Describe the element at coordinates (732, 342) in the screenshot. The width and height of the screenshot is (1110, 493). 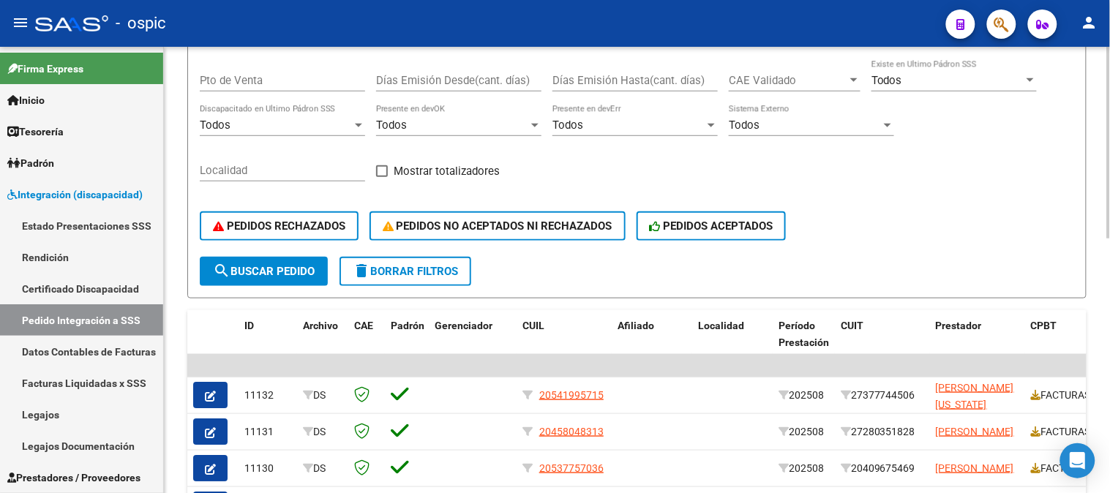
I see `datatable-header-cell: Localidad` at that location.